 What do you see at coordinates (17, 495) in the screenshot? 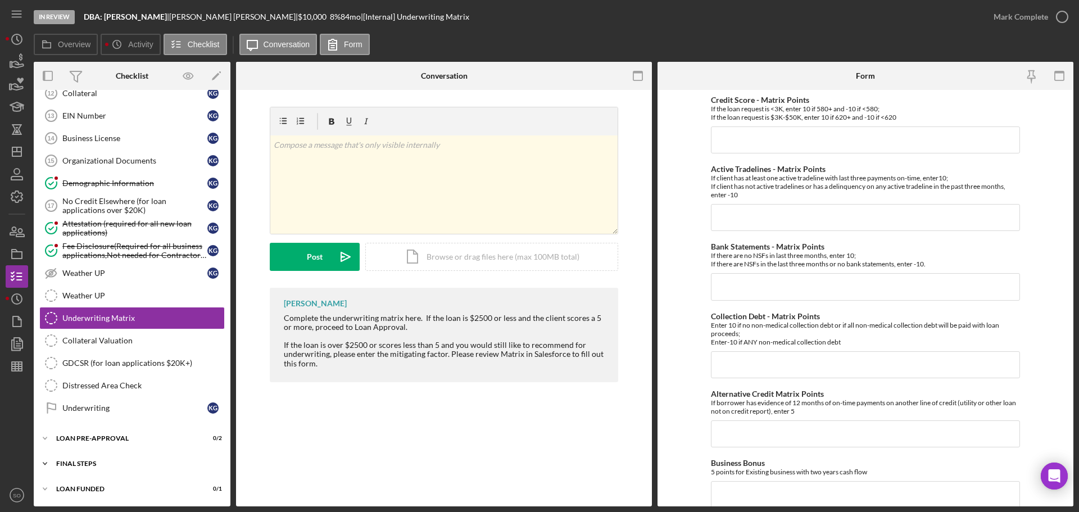
I see `button: SO` at bounding box center [17, 495].